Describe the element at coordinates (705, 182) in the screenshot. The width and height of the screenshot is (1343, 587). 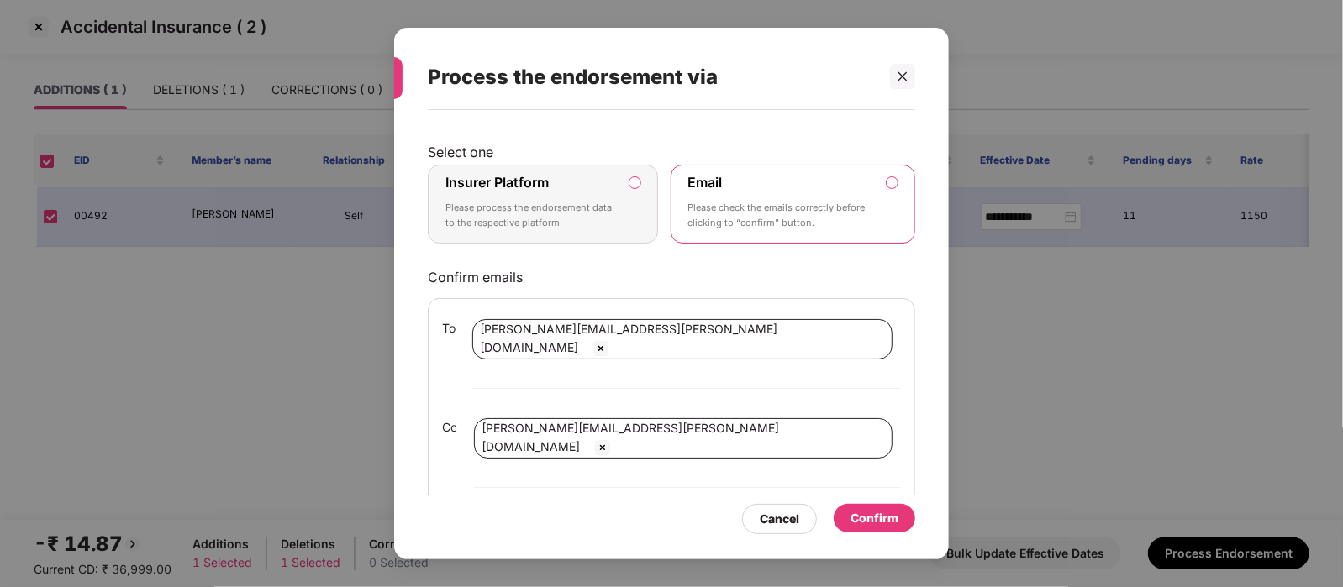
I see `label: Email` at that location.